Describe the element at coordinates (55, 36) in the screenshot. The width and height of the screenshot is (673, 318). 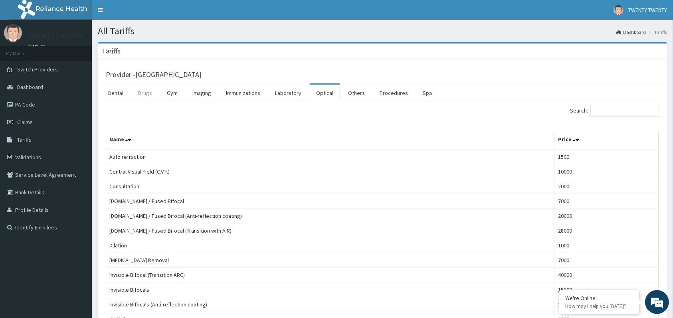
I see `p: TWENTY TWENTY` at that location.